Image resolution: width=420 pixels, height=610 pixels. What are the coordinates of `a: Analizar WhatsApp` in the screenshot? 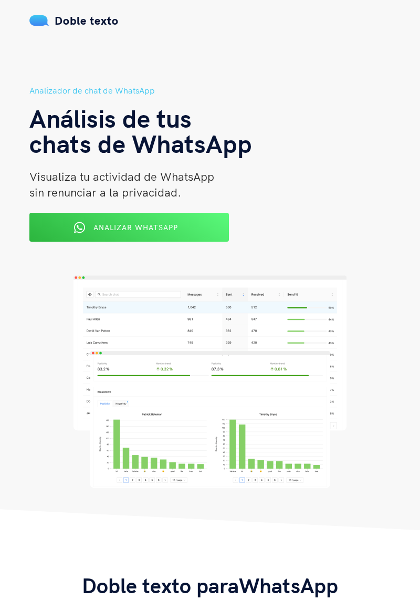 It's located at (129, 231).